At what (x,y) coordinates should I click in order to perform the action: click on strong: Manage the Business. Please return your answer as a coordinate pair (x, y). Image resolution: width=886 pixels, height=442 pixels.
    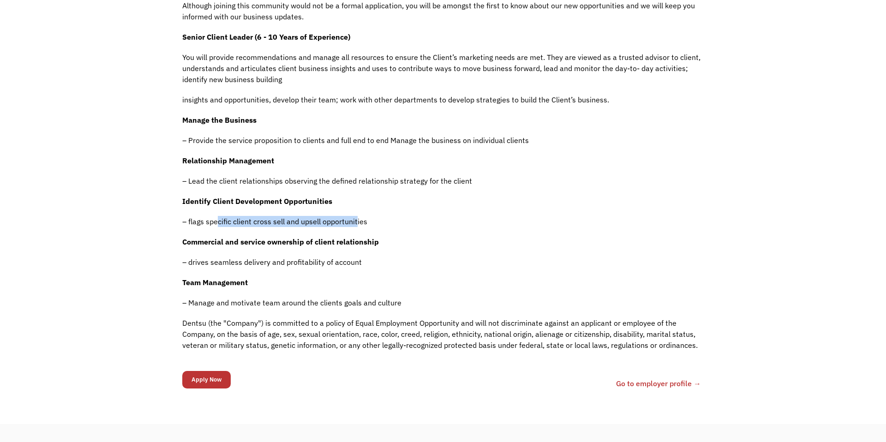
    Looking at the image, I should click on (219, 120).